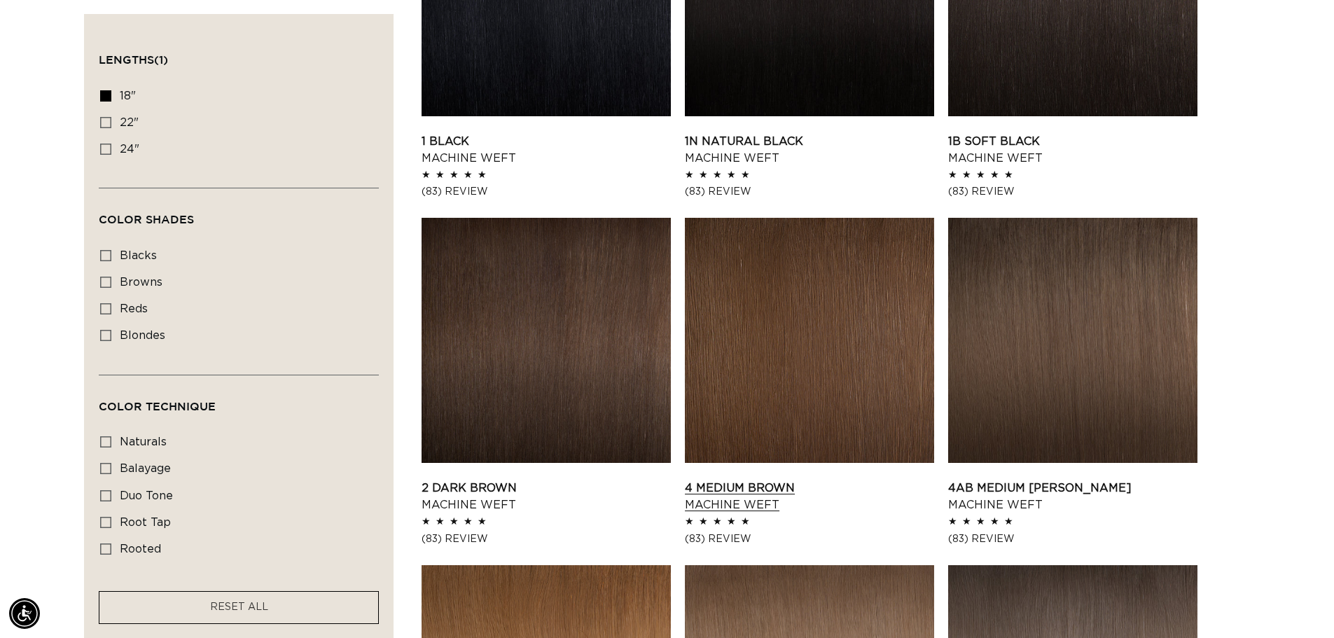 This screenshot has height=638, width=1334. Describe the element at coordinates (130, 149) in the screenshot. I see `span: 24"` at that location.